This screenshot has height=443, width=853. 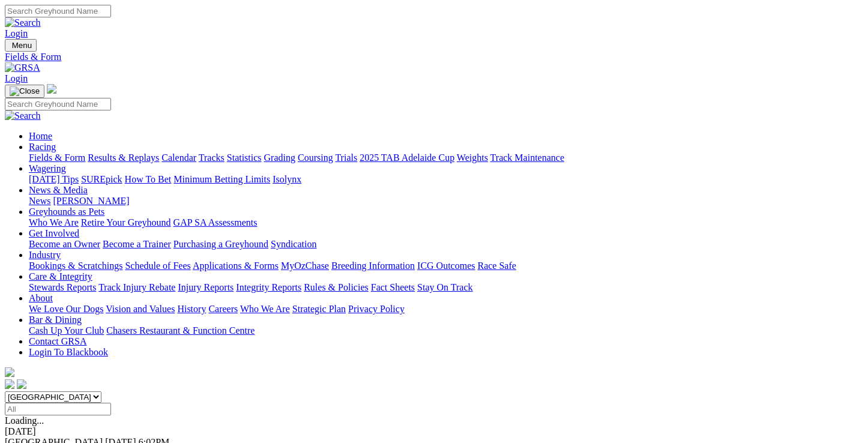 What do you see at coordinates (54, 233) in the screenshot?
I see `a: Get Involved` at bounding box center [54, 233].